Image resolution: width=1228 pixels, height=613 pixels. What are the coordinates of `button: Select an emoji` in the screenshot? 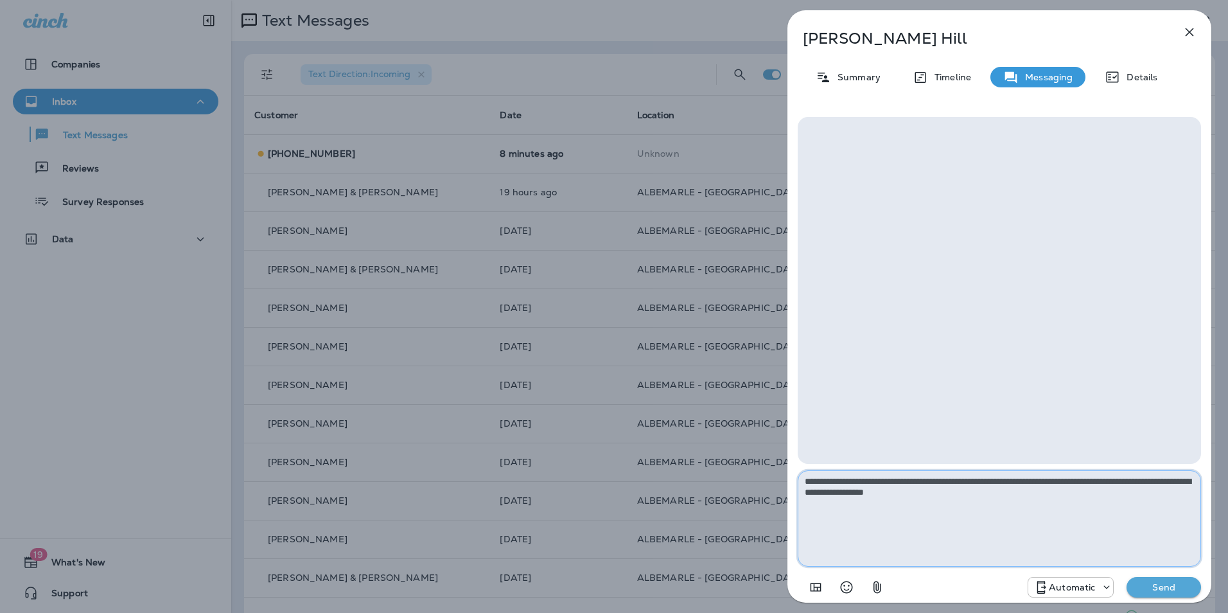 It's located at (846, 587).